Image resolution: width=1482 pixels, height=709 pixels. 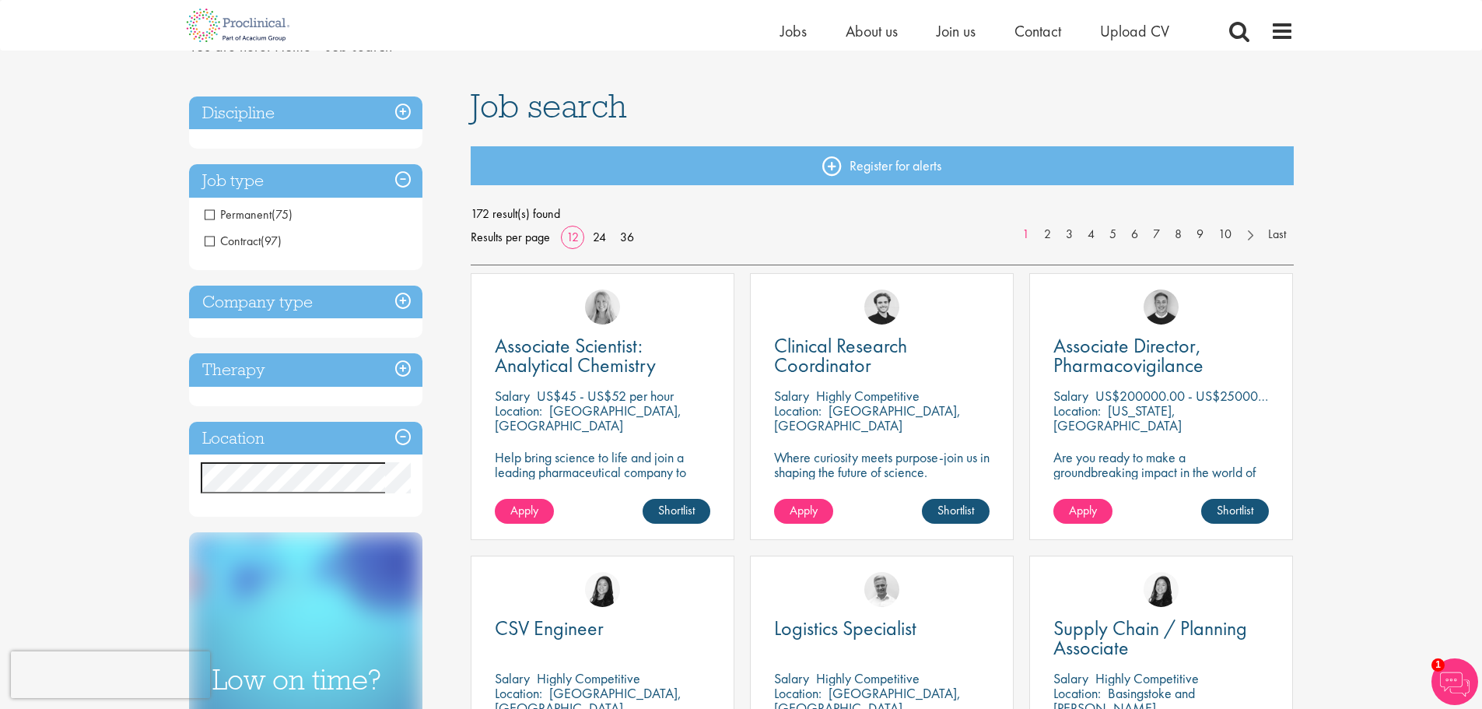 I want to click on a: Join us, so click(x=956, y=31).